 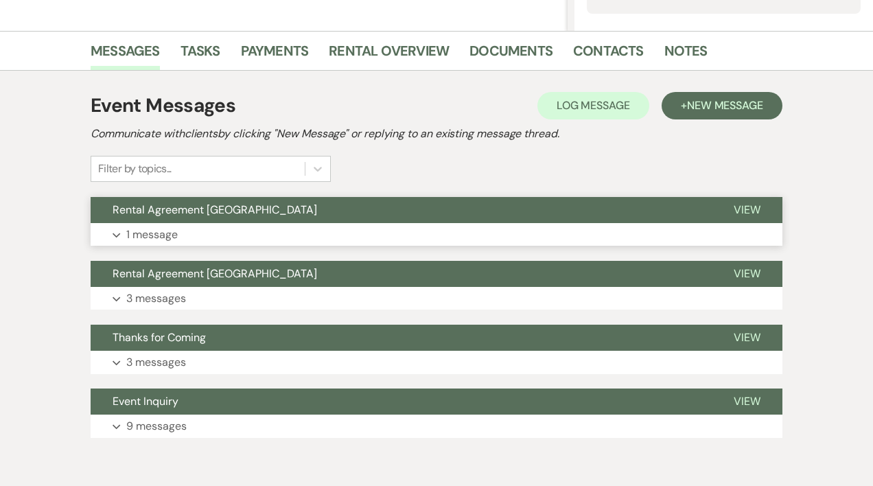 I want to click on a: Notes, so click(x=686, y=55).